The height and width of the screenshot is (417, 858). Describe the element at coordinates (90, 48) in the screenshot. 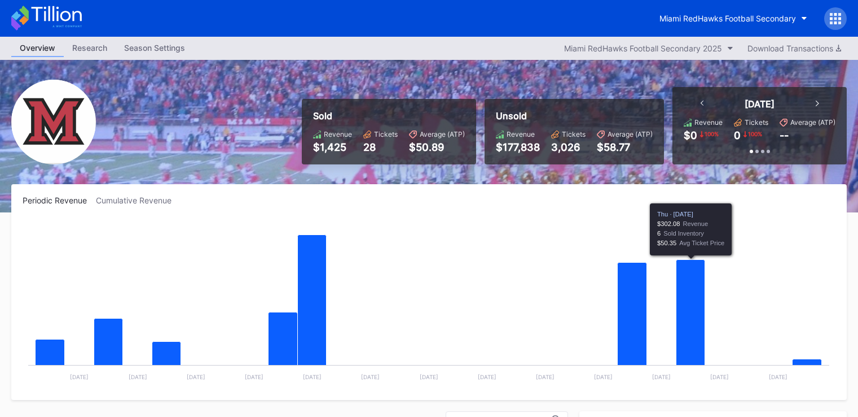

I see `a: Research` at that location.